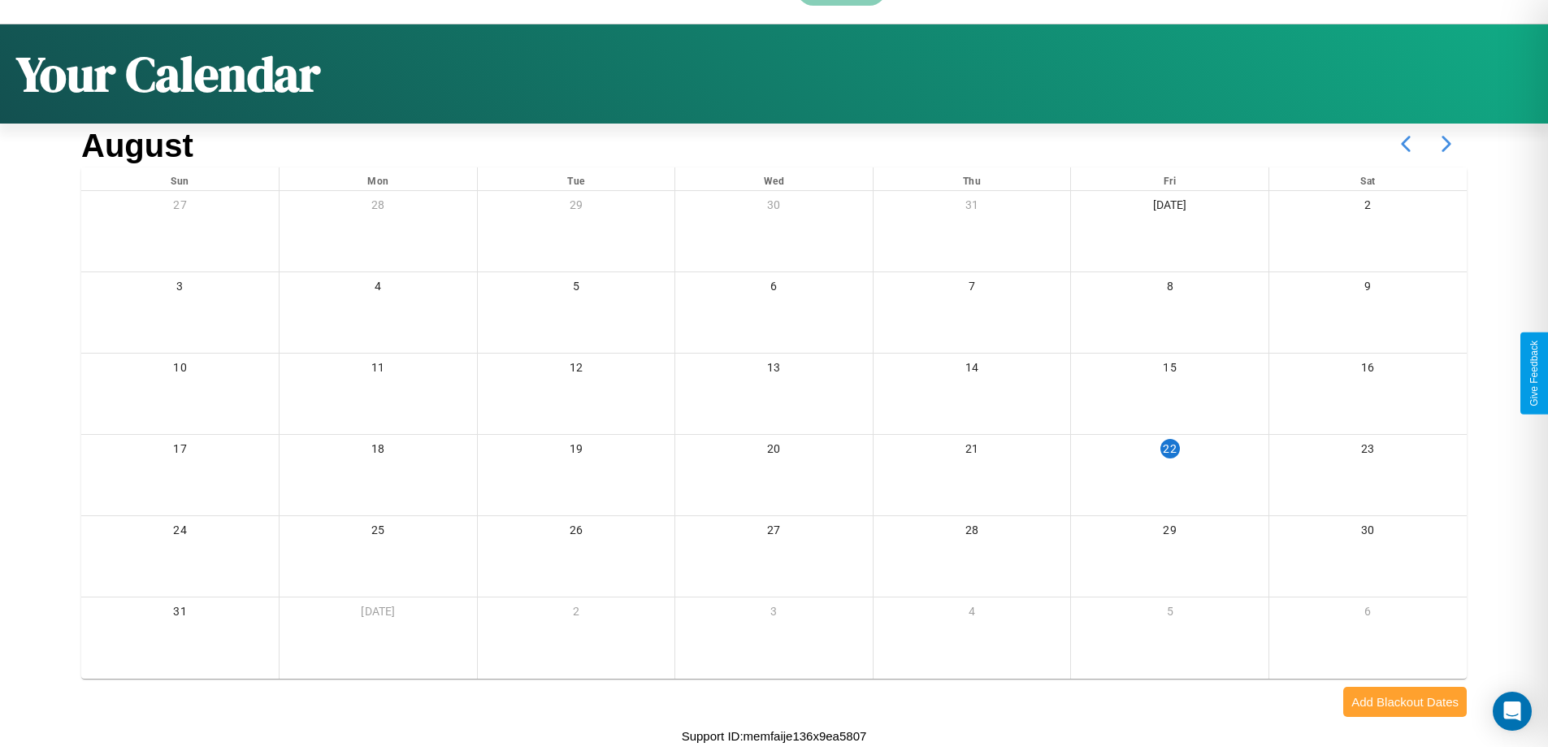  I want to click on div: Thu, so click(972, 179).